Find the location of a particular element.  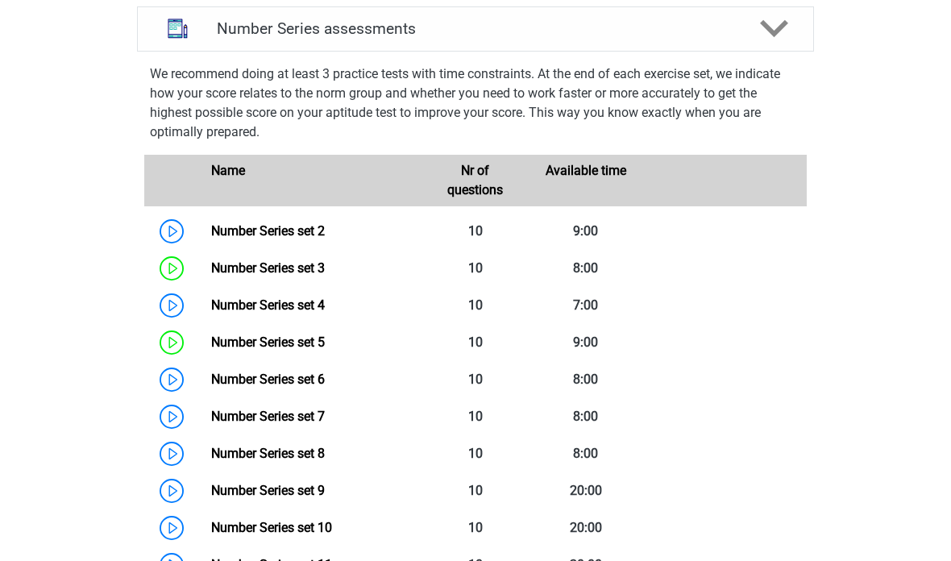

p: We recommend doing at least 3 practice tests with time constraints. At the end of each exercise s... is located at coordinates (475, 103).